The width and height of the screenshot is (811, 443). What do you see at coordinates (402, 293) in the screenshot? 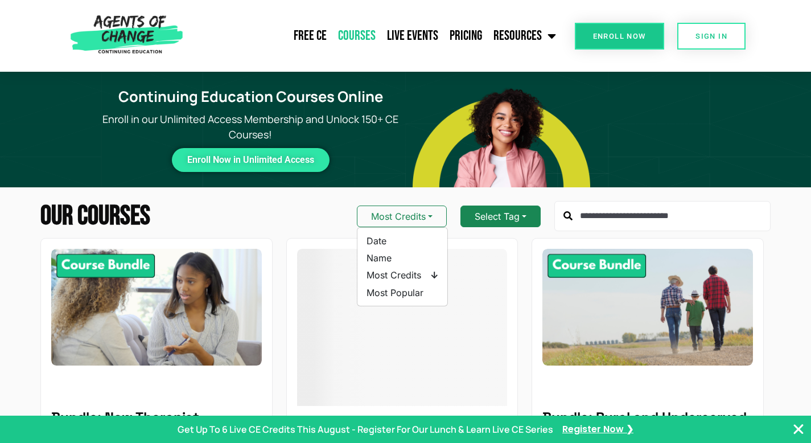
I see `span: Most Popular` at bounding box center [402, 293].